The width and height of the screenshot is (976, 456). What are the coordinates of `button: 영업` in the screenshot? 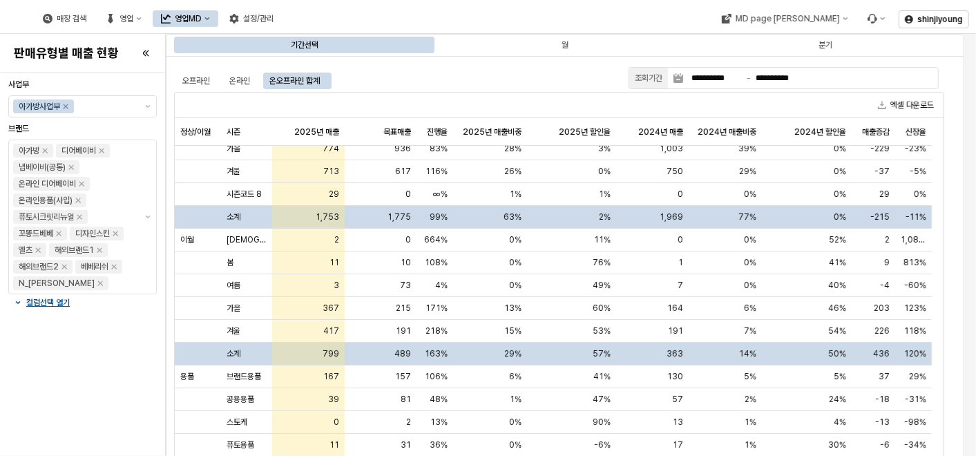 It's located at (124, 19).